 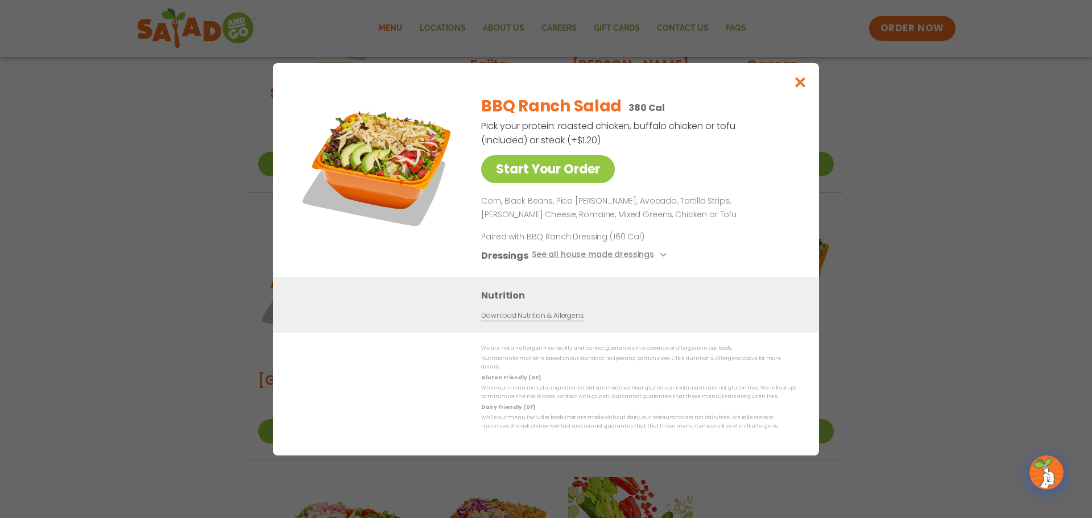 I want to click on a: Start Your Order, so click(x=548, y=169).